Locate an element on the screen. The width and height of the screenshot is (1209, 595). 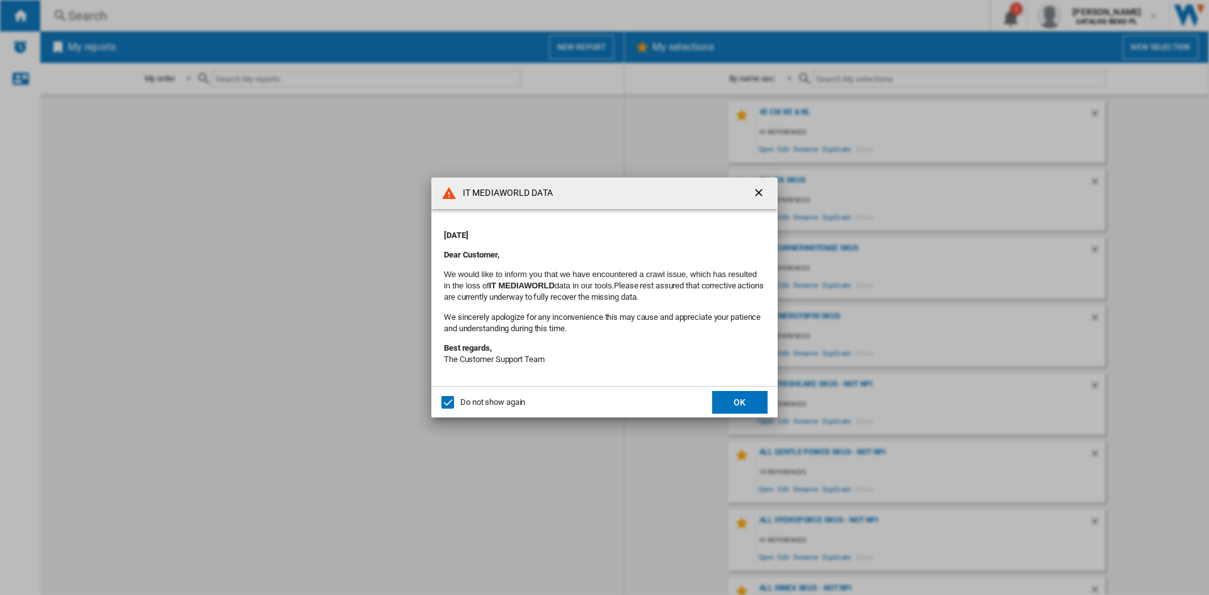
strong: Dear Customer, is located at coordinates (472, 254).